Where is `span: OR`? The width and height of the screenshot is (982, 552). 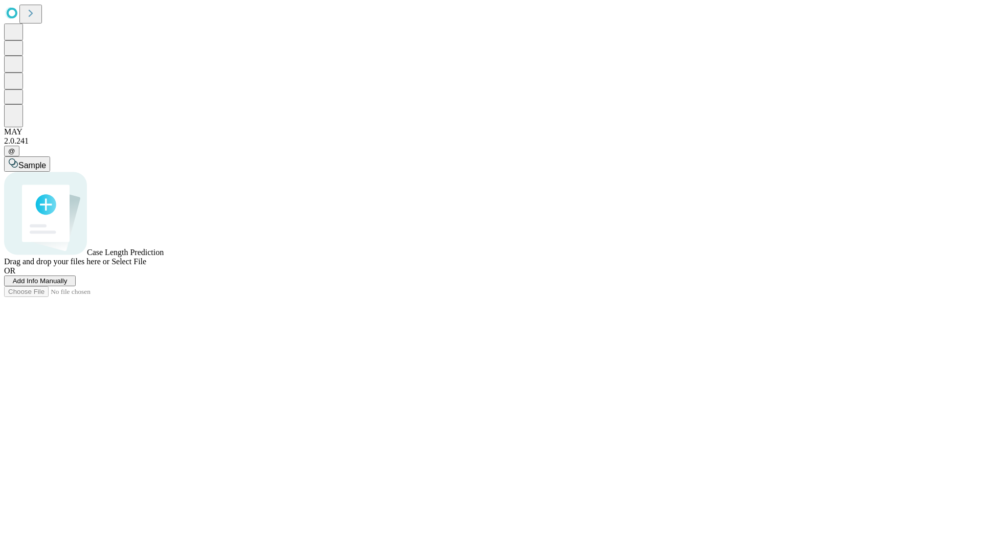
span: OR is located at coordinates (10, 270).